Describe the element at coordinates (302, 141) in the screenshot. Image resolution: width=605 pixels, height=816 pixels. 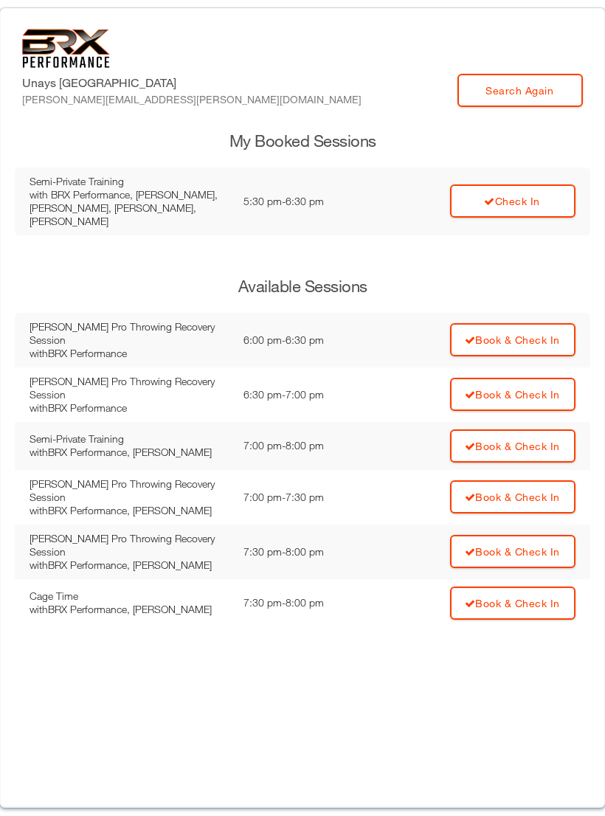
I see `h3: My Booked Sessions` at that location.